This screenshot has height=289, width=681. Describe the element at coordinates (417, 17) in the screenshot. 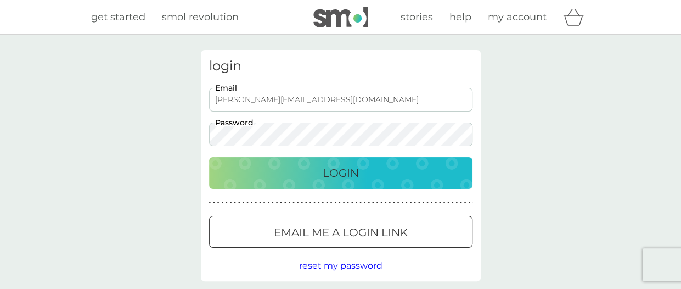

I see `span: stories` at that location.